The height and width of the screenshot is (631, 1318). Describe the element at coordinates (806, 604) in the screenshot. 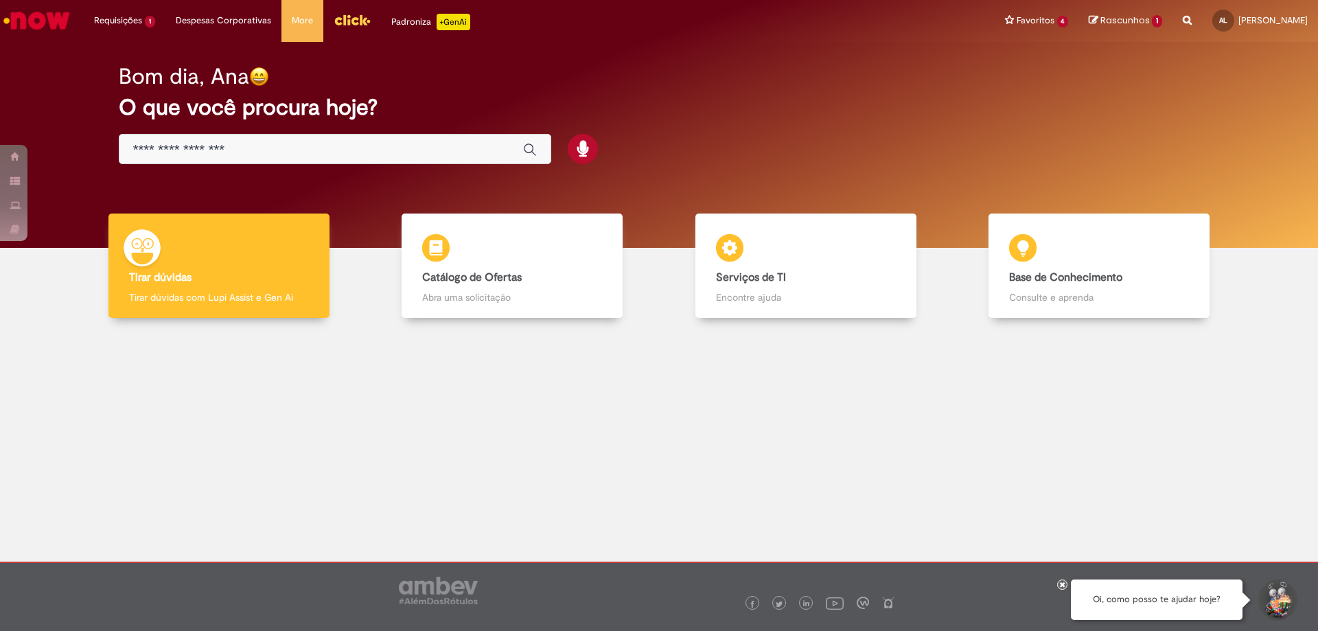

I see `img: logo_footer_linkedin.png` at that location.